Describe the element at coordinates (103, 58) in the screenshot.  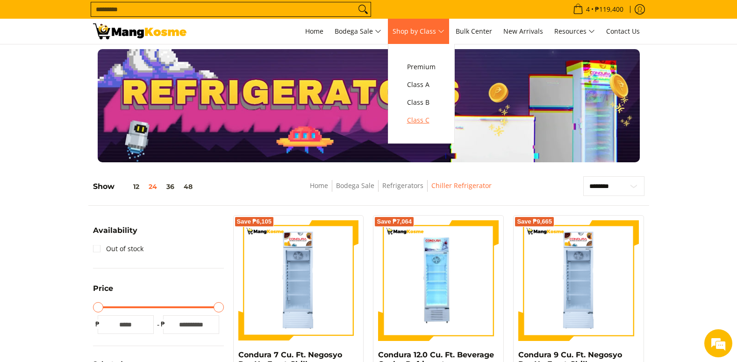
I see `div: Chat with us now` at that location.